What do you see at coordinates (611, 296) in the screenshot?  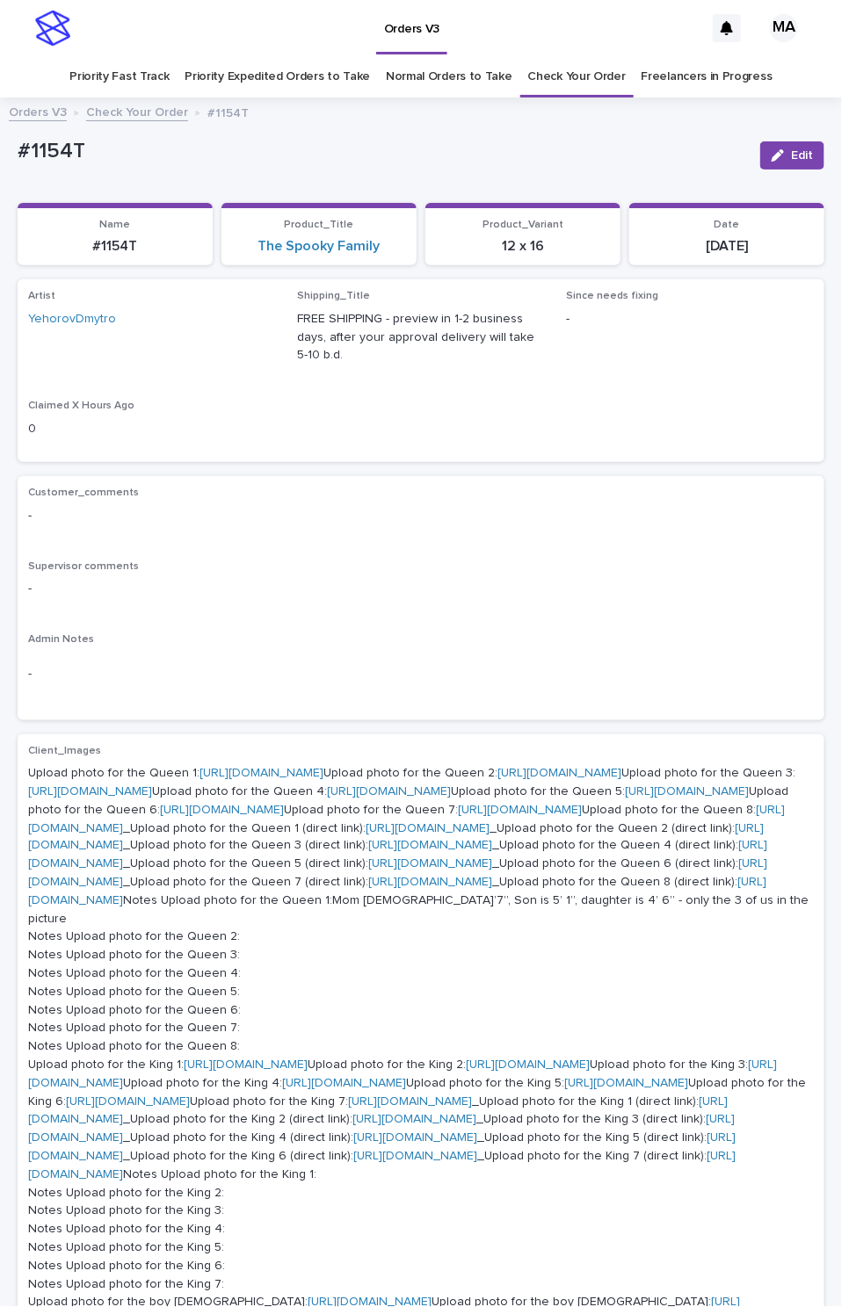 I see `span: Since needs fixing` at bounding box center [611, 296].